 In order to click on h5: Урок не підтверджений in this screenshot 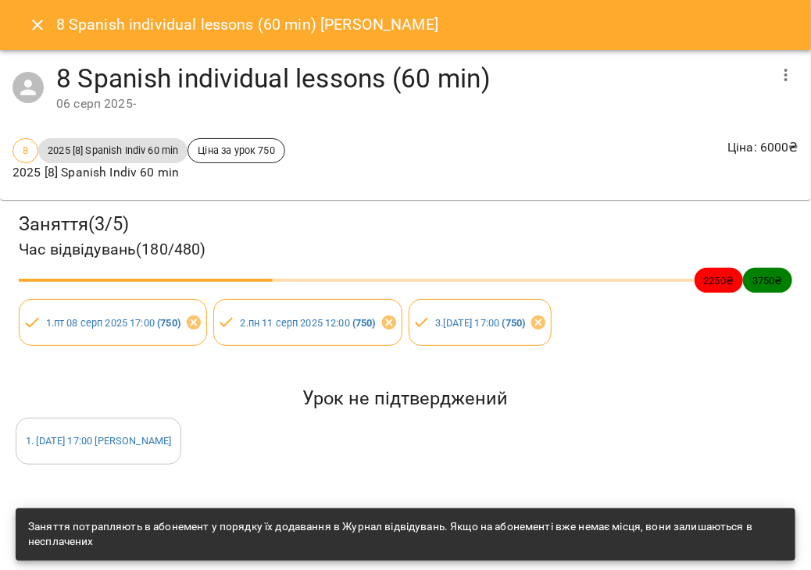, I will do `click(405, 398)`.